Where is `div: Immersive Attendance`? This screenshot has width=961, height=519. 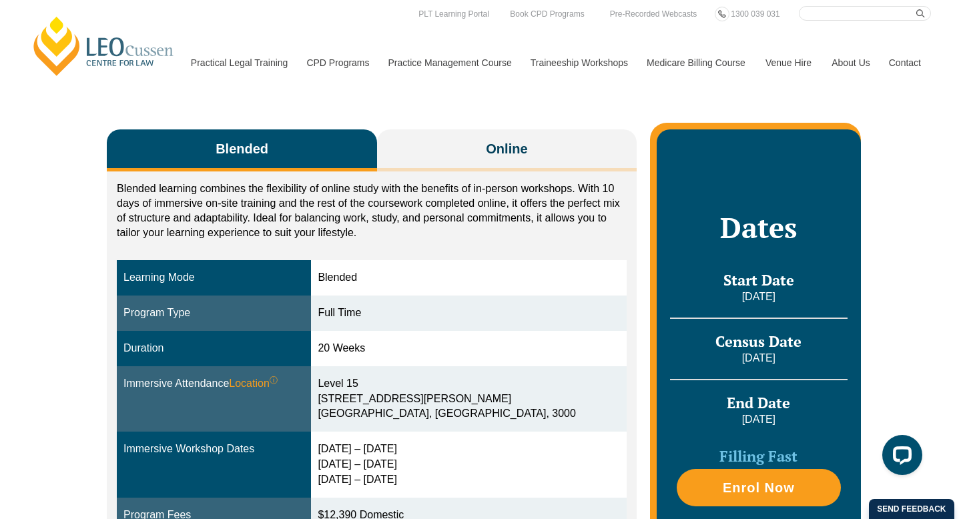
div: Immersive Attendance is located at coordinates (214, 384).